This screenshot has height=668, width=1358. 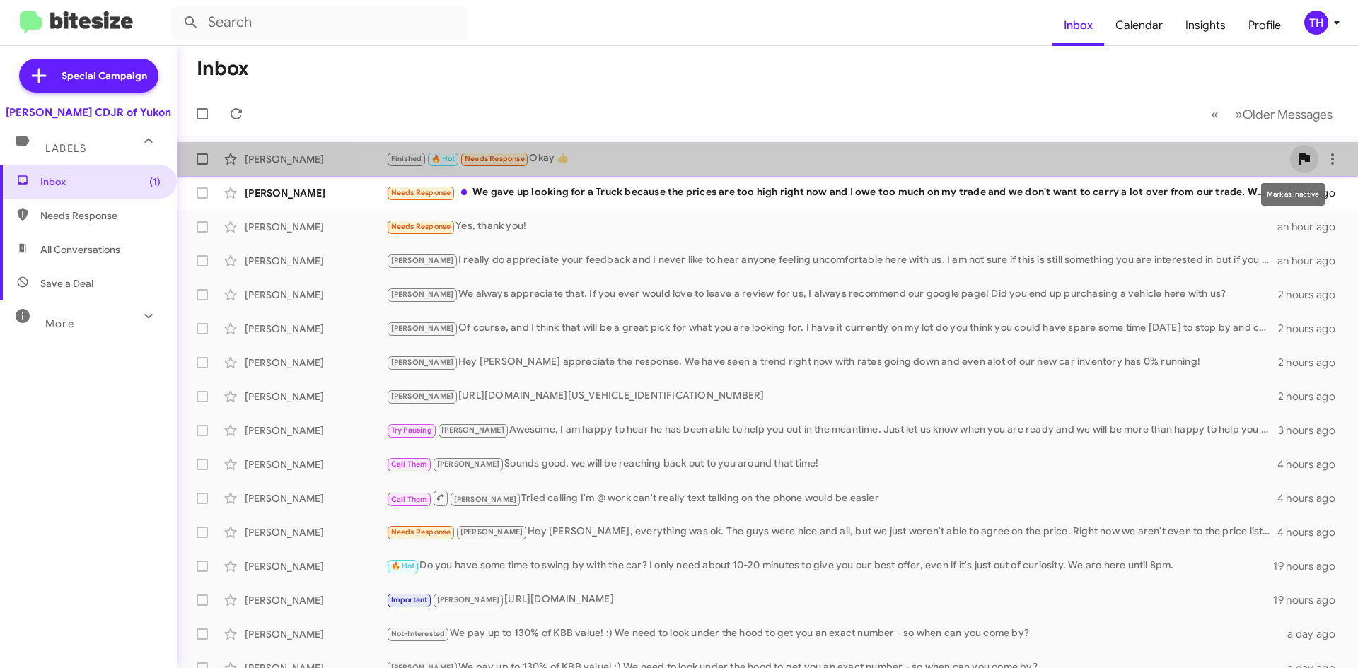 I want to click on span: Try Pausing, so click(x=412, y=430).